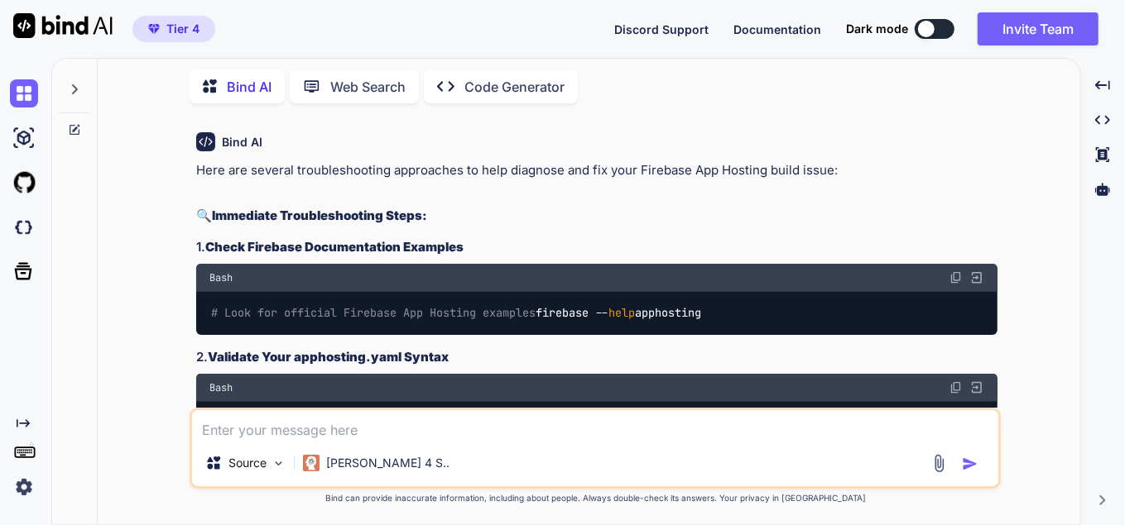 The height and width of the screenshot is (525, 1125). I want to click on span: help, so click(621, 314).